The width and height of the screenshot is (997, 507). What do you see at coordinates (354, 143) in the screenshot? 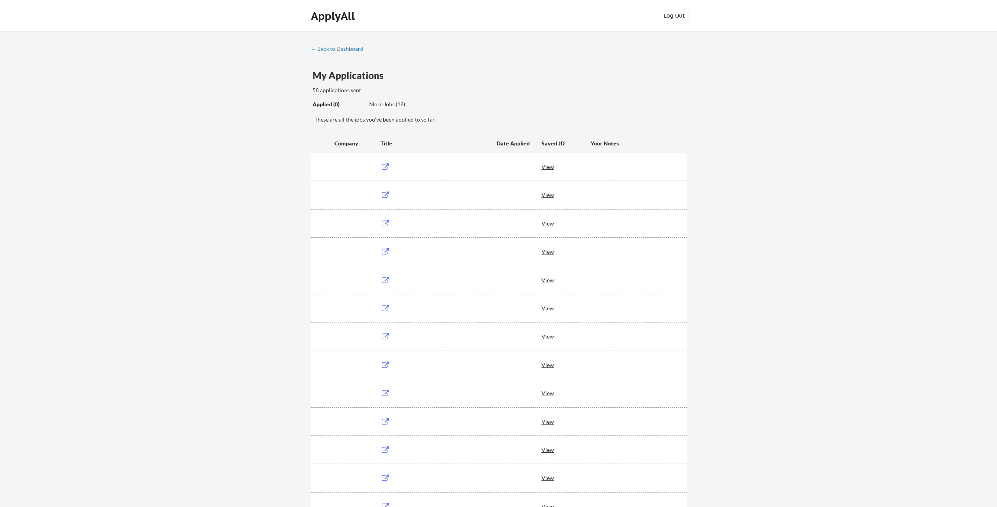
I see `div: Company` at bounding box center [354, 143].